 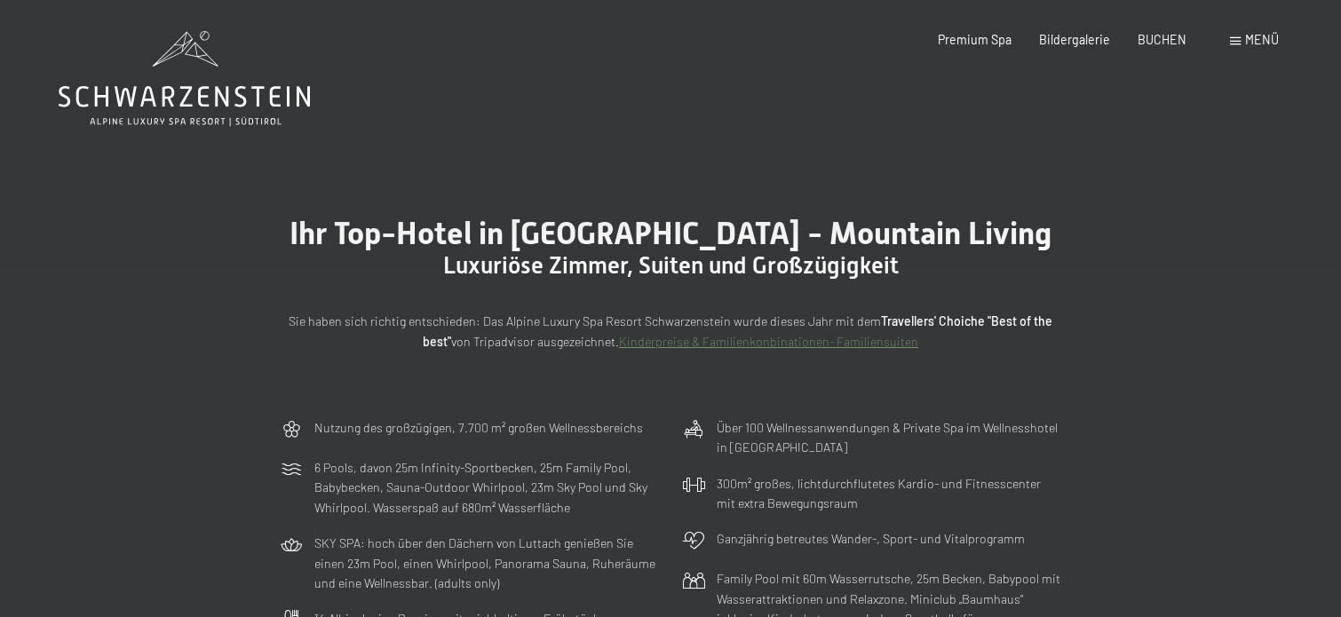 What do you see at coordinates (1161, 39) in the screenshot?
I see `a: BUCHEN` at bounding box center [1161, 39].